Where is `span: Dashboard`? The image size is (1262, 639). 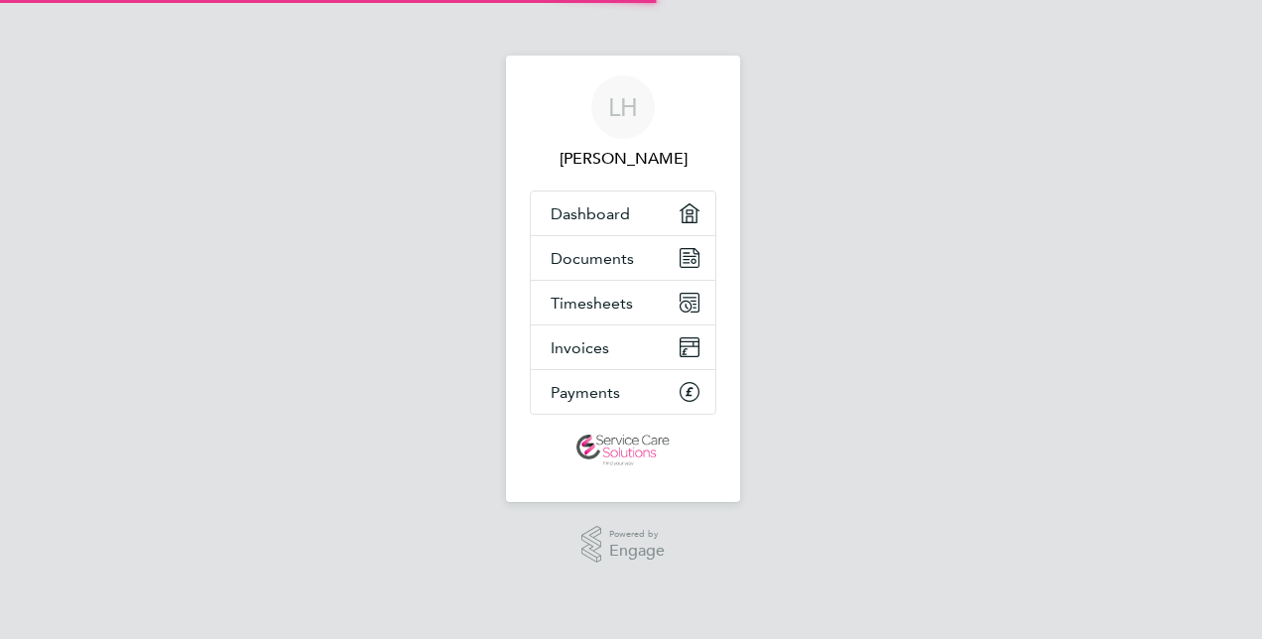 span: Dashboard is located at coordinates (591, 213).